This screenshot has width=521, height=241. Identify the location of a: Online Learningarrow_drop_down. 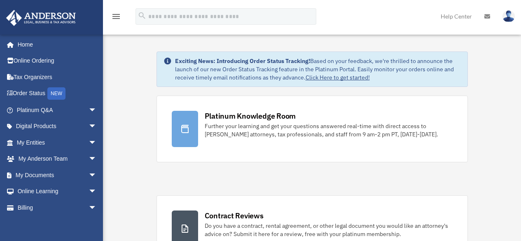
(57, 192).